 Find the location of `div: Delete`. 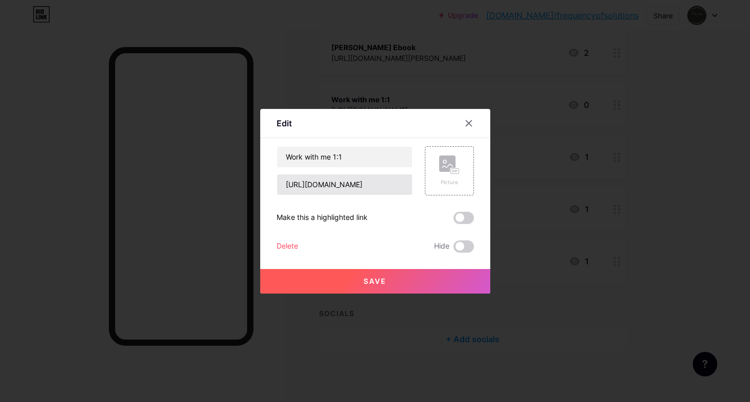

div: Delete is located at coordinates (287, 246).